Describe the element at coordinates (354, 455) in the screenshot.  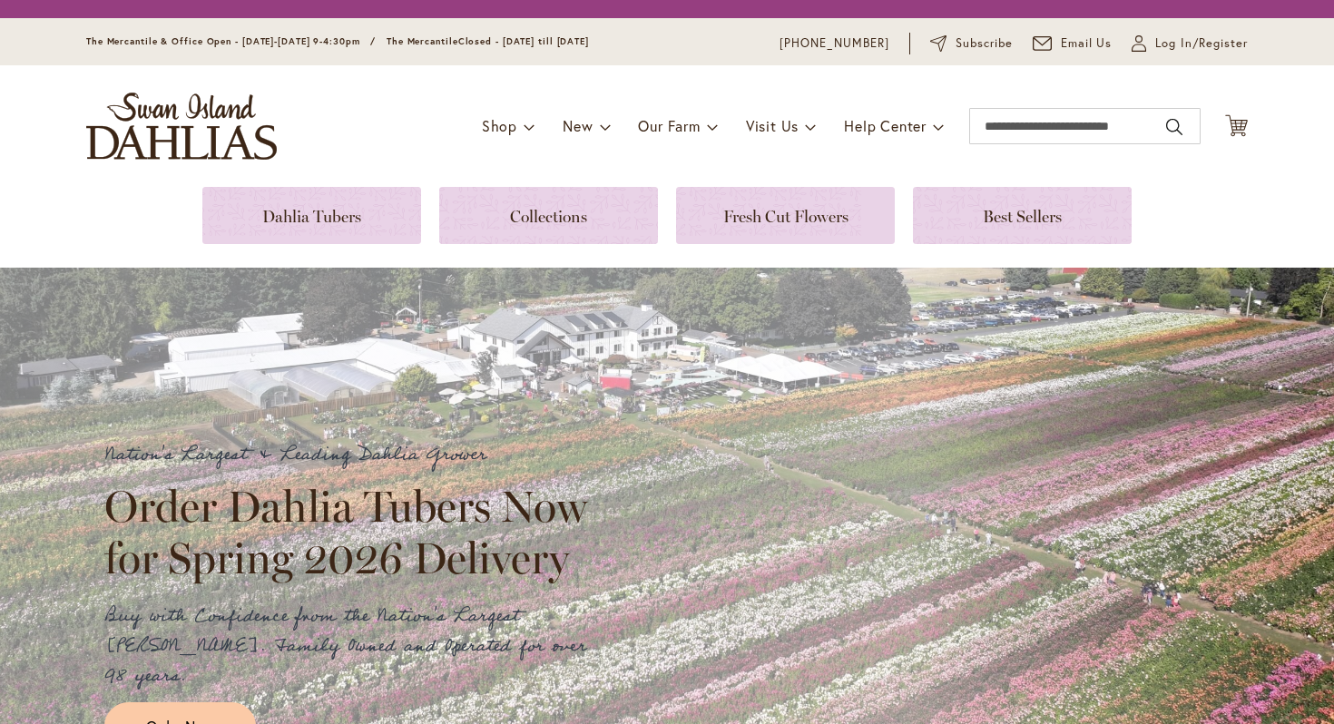
I see `p: Nation's Largest & Leading Dahlia Grower` at that location.